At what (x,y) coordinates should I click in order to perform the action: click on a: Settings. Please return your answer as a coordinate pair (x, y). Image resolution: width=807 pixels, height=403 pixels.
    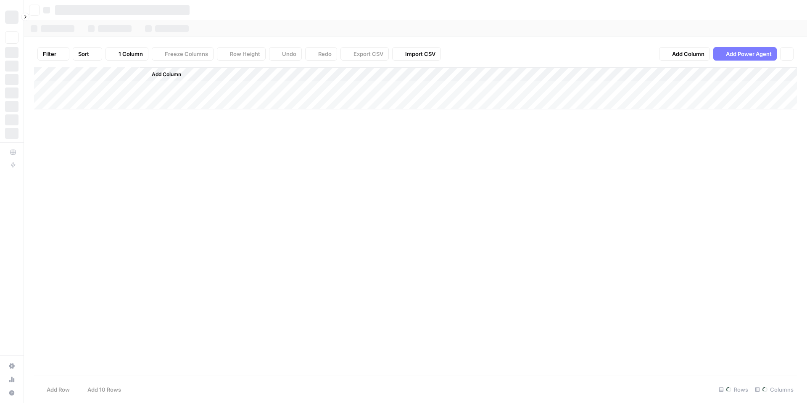
    Looking at the image, I should click on (12, 366).